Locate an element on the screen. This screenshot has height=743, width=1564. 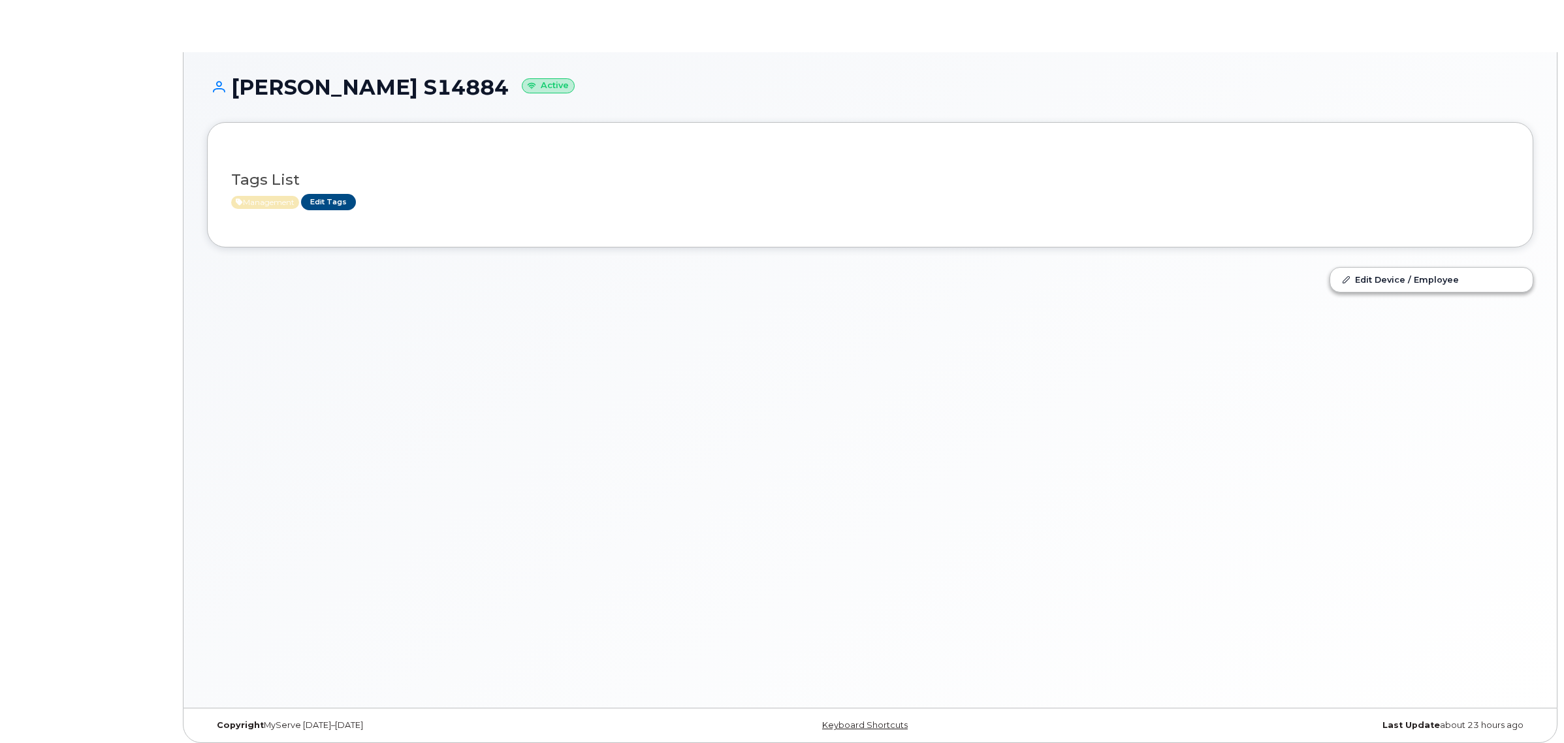
a: Edit Device / Employee is located at coordinates (1432, 280).